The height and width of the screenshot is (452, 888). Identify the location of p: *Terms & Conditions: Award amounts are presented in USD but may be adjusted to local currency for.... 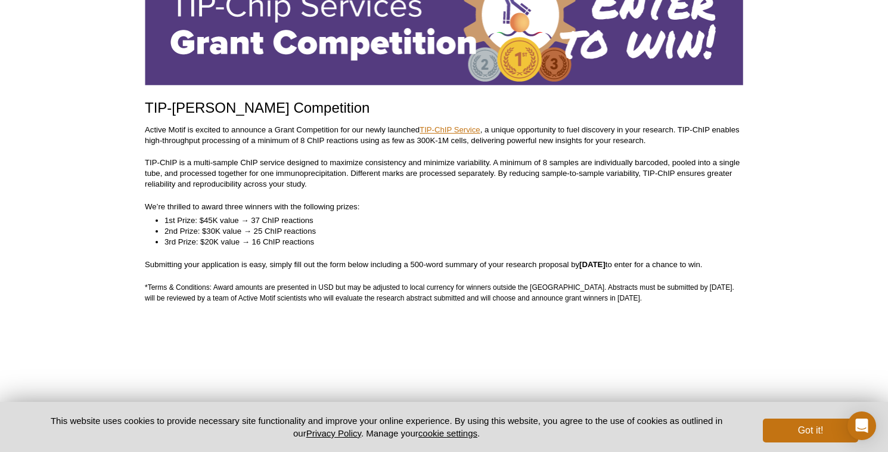
(444, 293).